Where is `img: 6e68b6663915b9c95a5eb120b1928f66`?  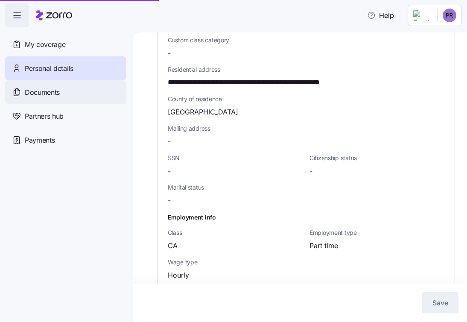 img: 6e68b6663915b9c95a5eb120b1928f66 is located at coordinates (449, 15).